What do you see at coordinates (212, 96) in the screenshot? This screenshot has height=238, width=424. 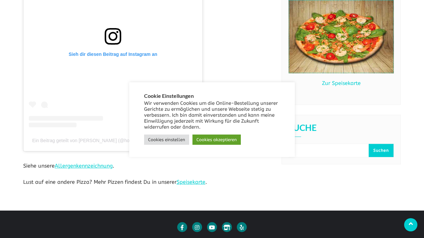 I see `h5: Cookie Einstellungen` at bounding box center [212, 96].